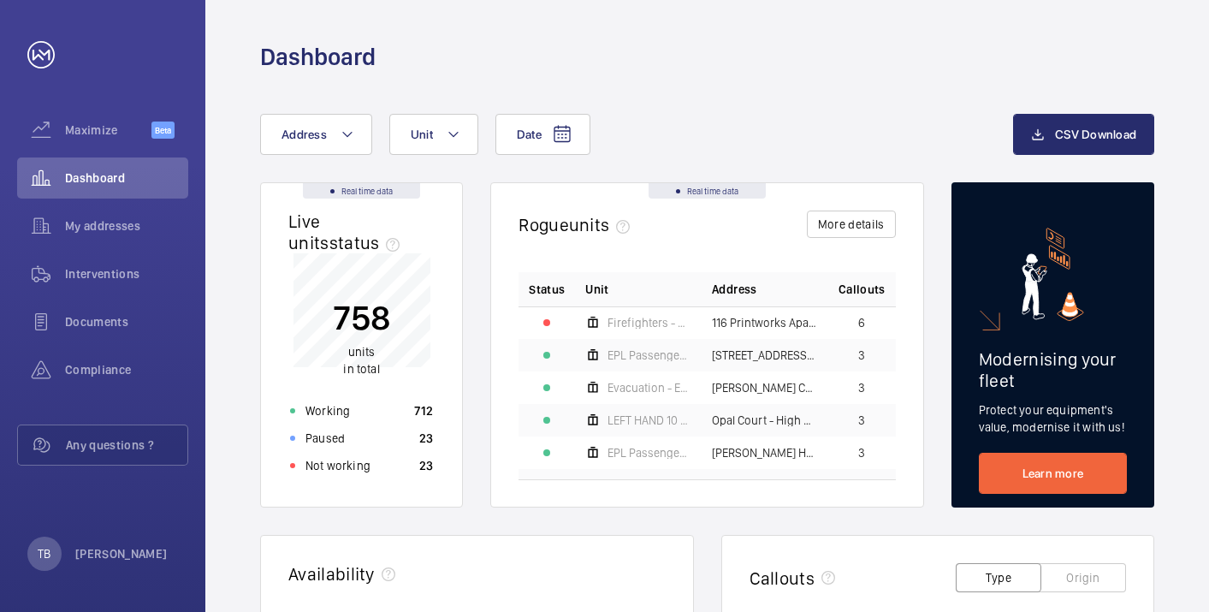 The height and width of the screenshot is (612, 1209). Describe the element at coordinates (424, 411) in the screenshot. I see `p: 712` at that location.